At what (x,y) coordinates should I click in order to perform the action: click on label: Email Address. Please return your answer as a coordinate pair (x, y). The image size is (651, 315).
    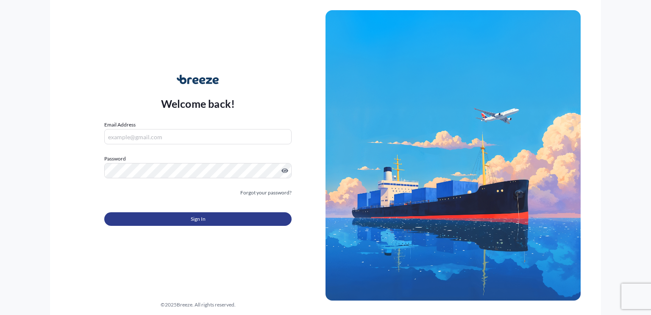
    Looking at the image, I should click on (120, 125).